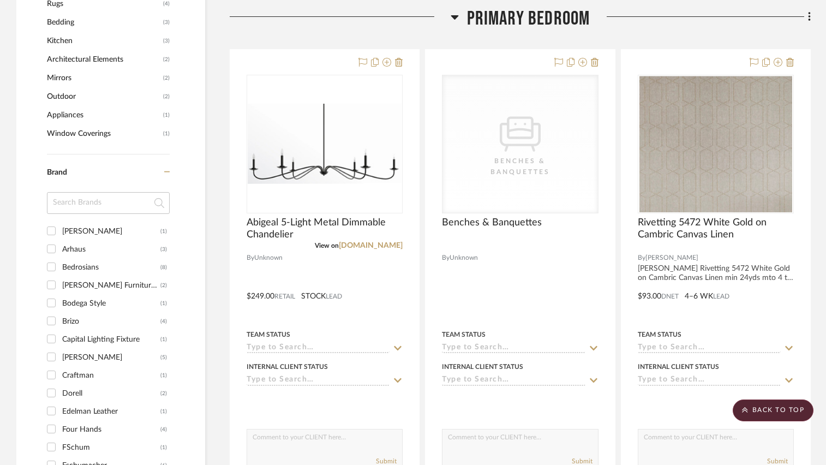  What do you see at coordinates (492, 223) in the screenshot?
I see `span: Benches & Banquettes` at bounding box center [492, 223].